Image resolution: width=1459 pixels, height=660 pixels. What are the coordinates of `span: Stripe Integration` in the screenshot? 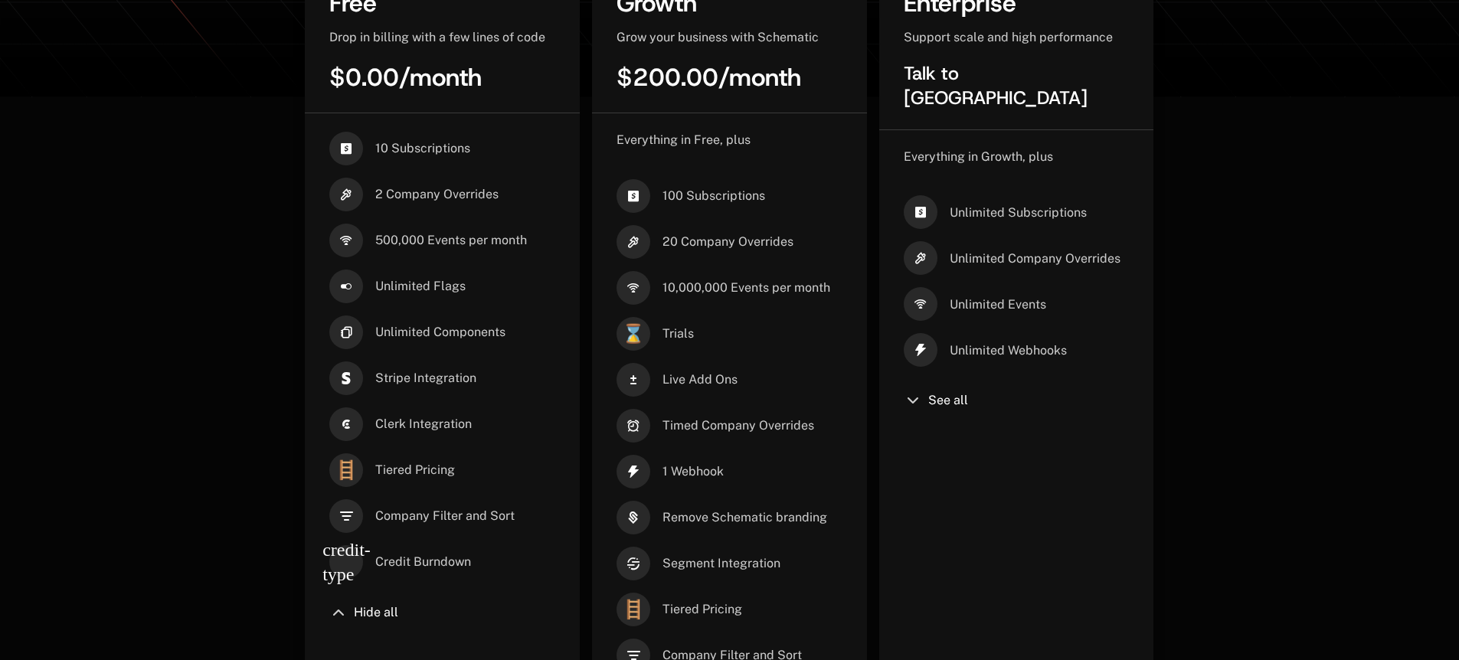 It's located at (426, 378).